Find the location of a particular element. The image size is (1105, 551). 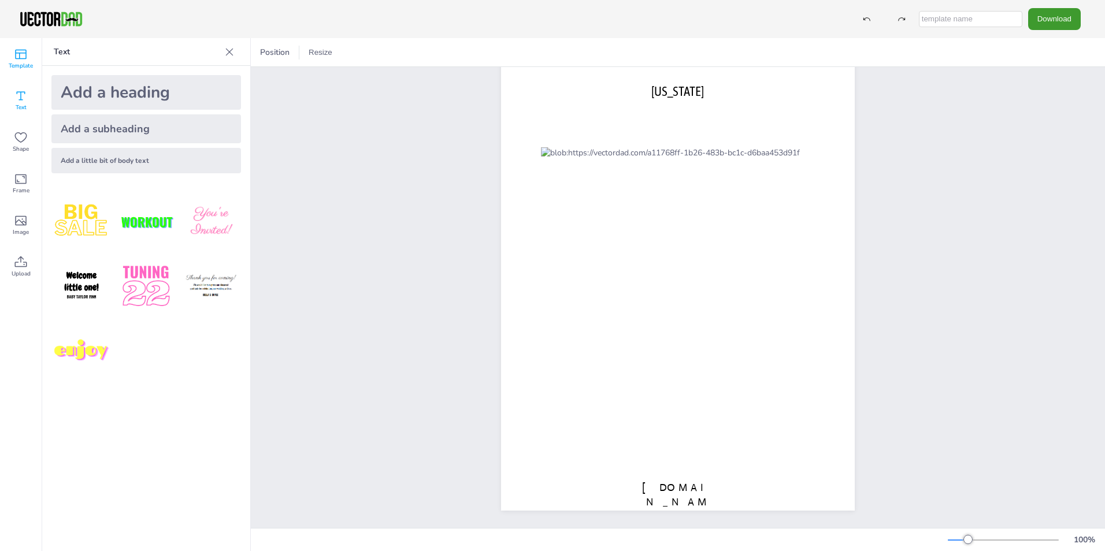

input: template name is located at coordinates (971, 19).